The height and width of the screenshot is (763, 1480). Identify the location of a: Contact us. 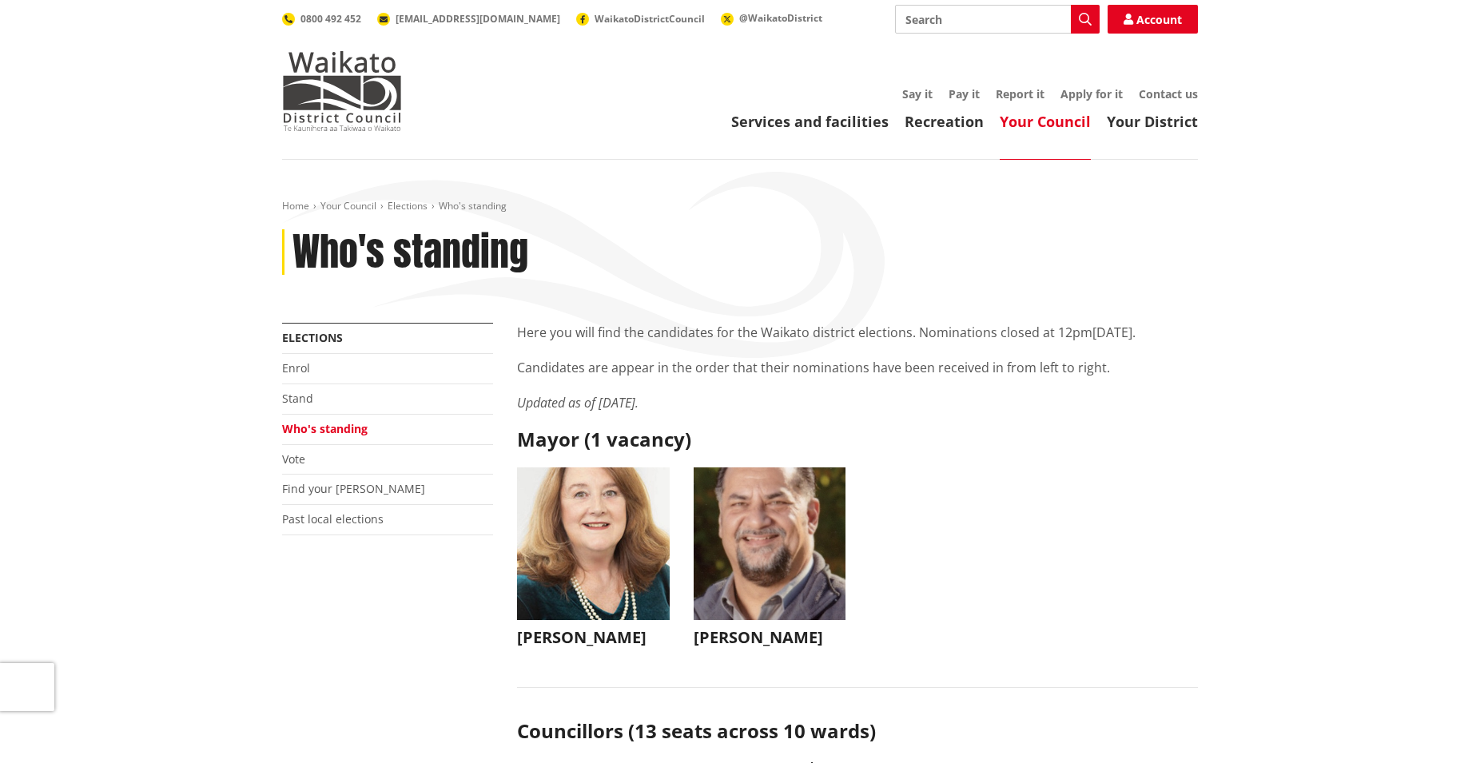
(1169, 94).